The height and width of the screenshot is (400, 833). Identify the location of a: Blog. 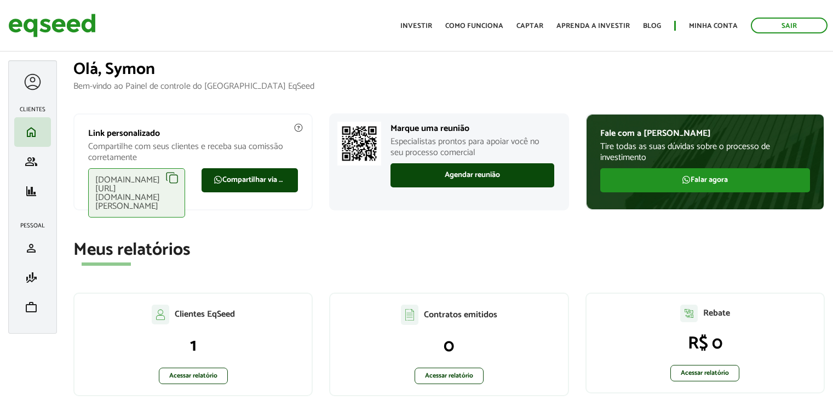
(652, 26).